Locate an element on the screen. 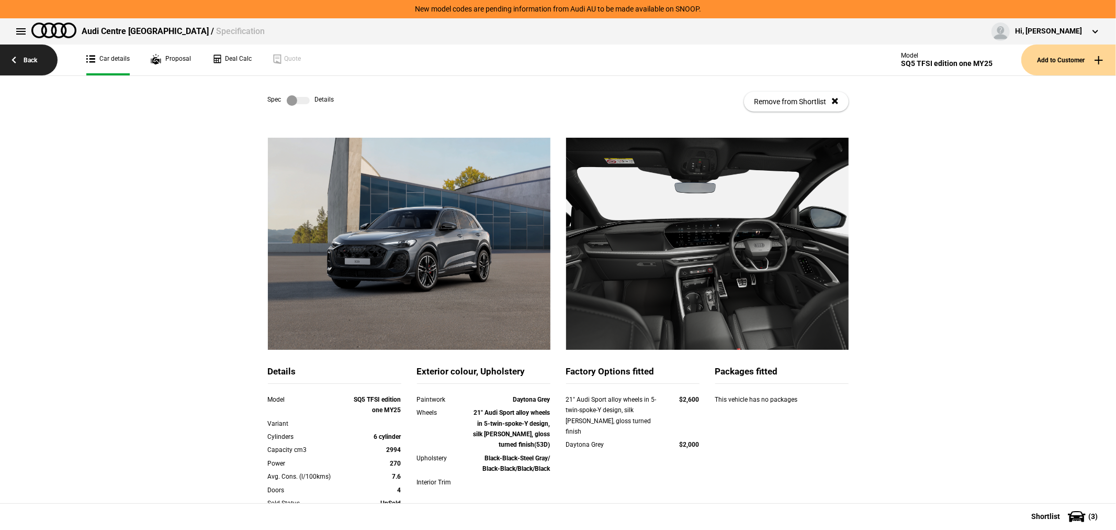 The image size is (1116, 530). strong: 270 is located at coordinates (396, 463).